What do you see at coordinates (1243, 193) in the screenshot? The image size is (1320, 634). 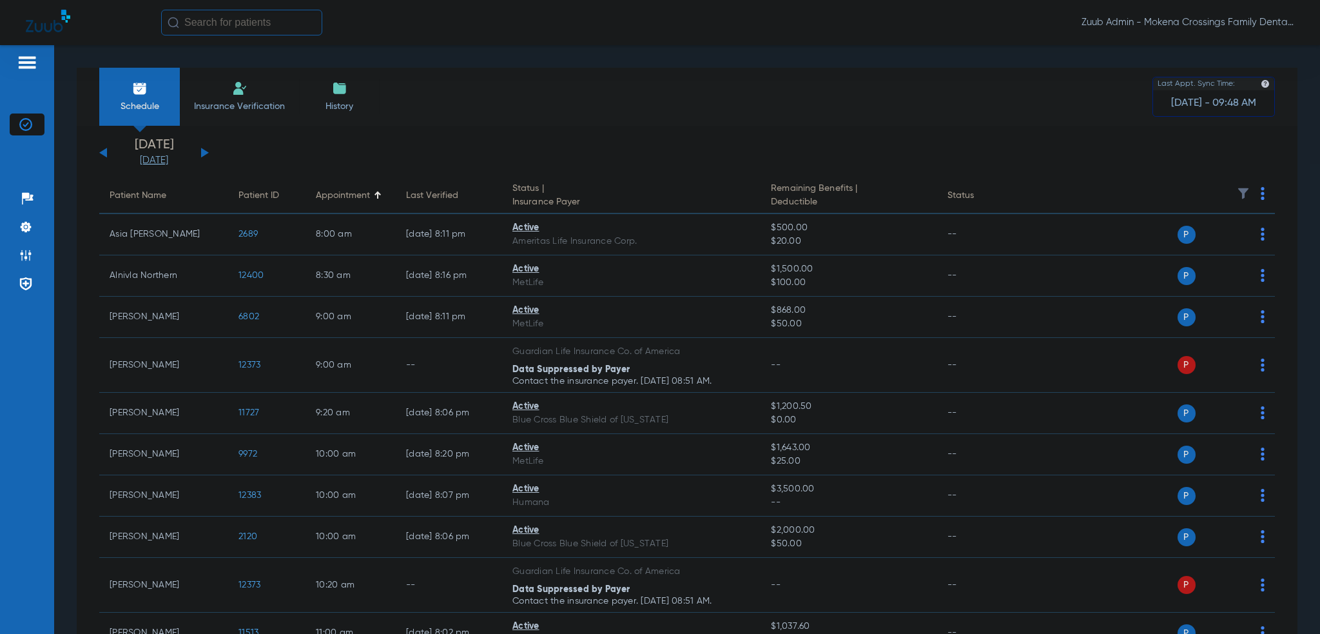 I see `img: filter.svg` at bounding box center [1243, 193].